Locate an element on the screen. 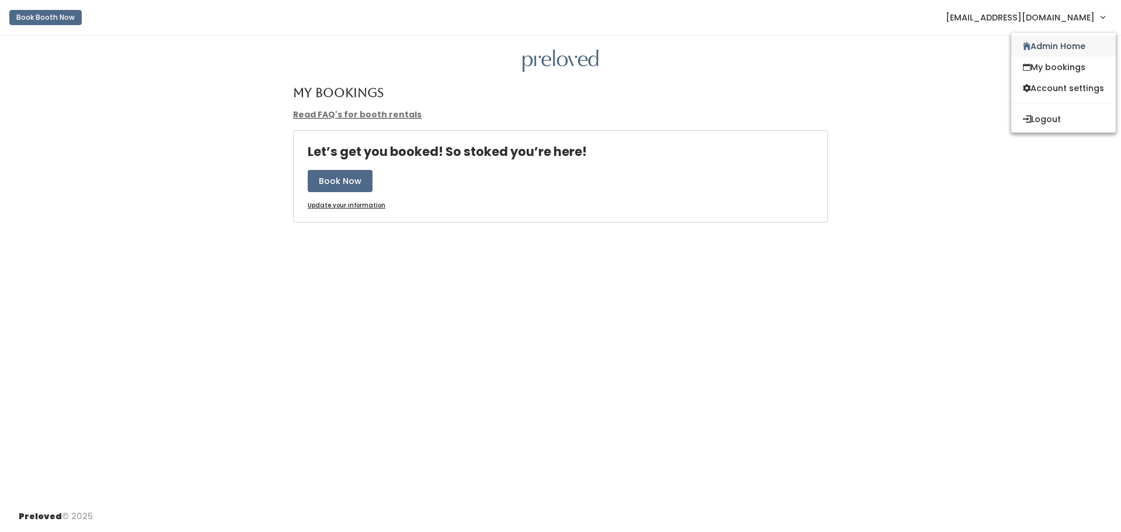 This screenshot has height=532, width=1121. a: Update your information is located at coordinates (346, 206).